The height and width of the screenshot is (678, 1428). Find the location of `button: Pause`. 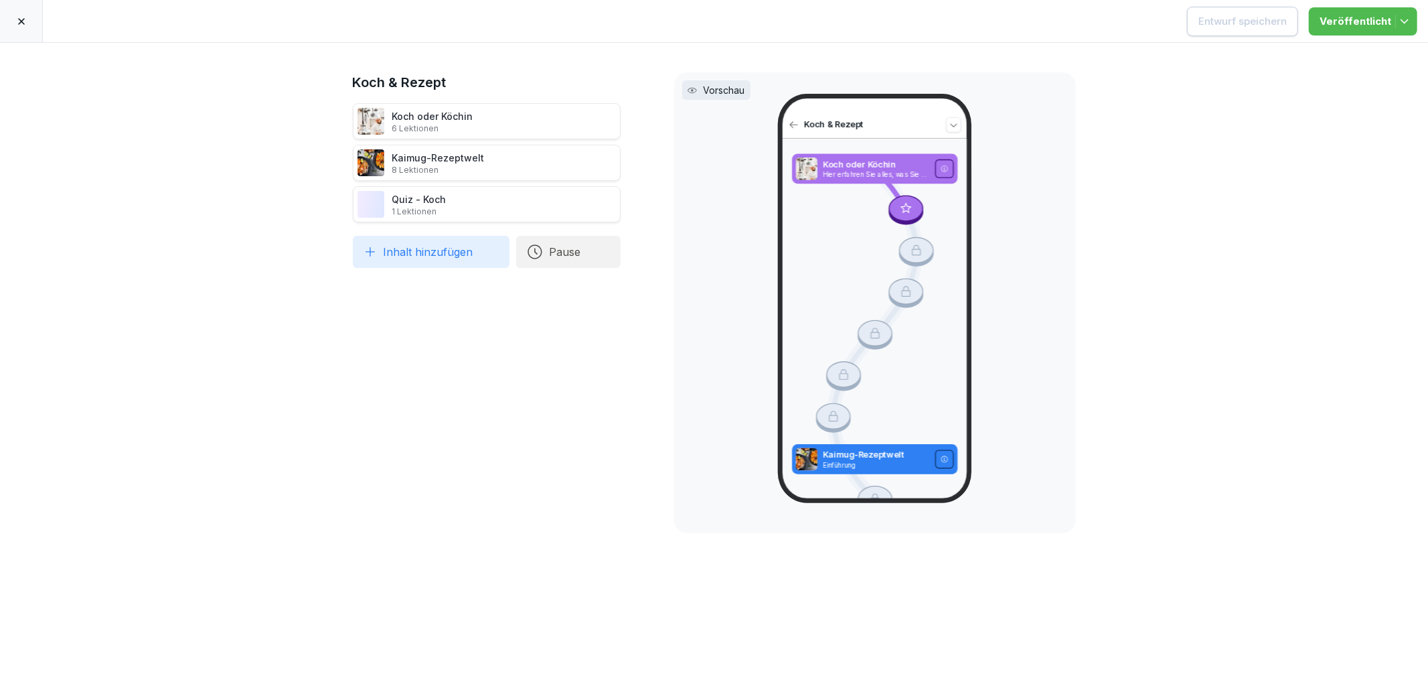

button: Pause is located at coordinates (569, 252).